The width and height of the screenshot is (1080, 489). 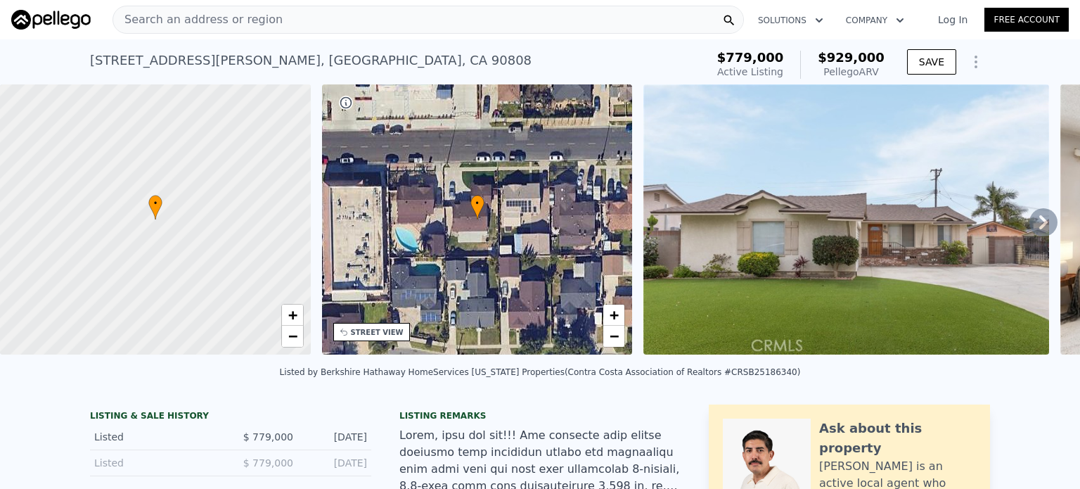 What do you see at coordinates (198, 20) in the screenshot?
I see `span: Search an address or region` at bounding box center [198, 20].